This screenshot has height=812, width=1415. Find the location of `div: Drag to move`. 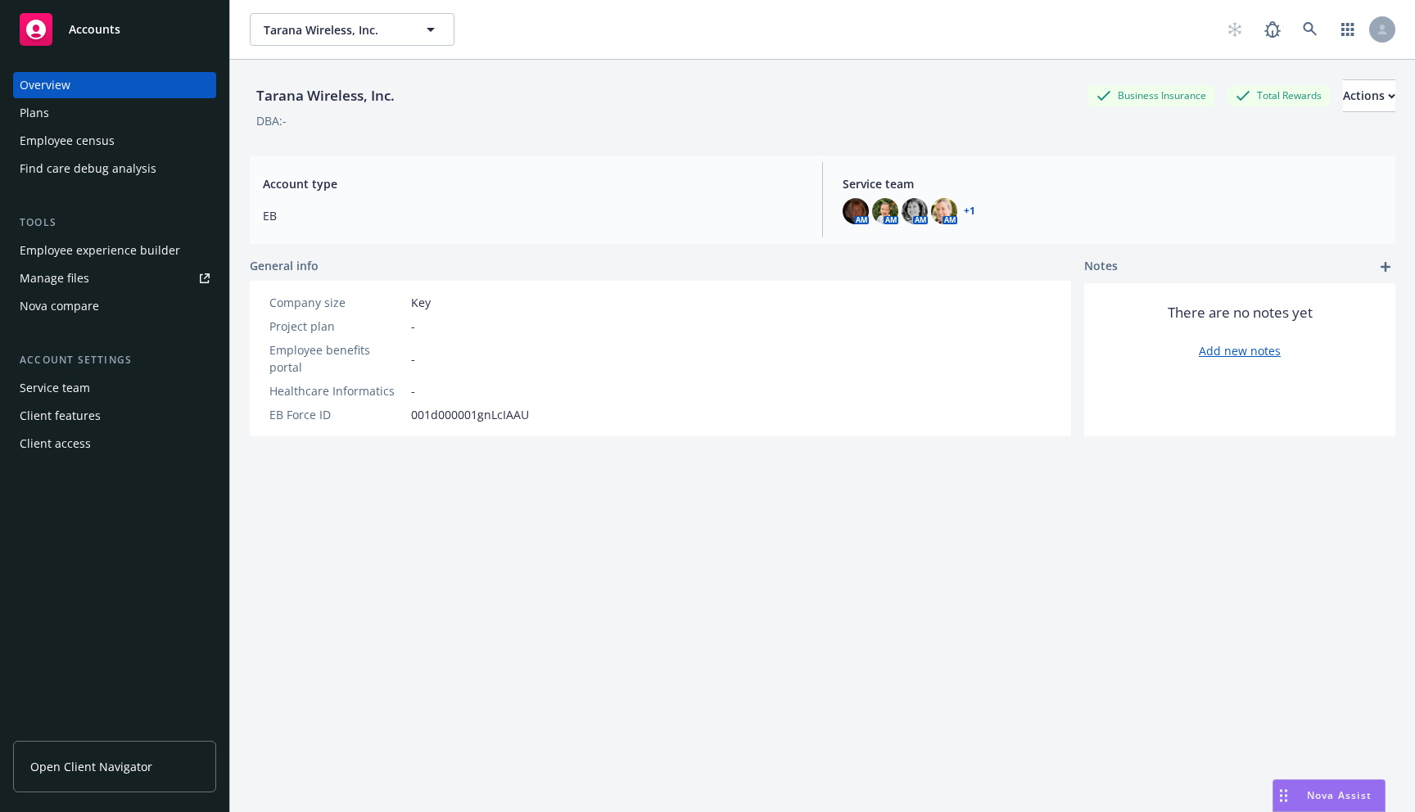

div: Drag to move is located at coordinates (1283, 796).